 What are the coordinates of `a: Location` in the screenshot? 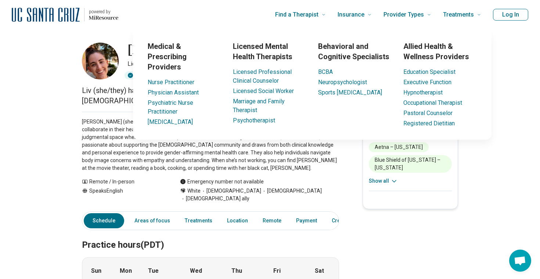 It's located at (237, 220).